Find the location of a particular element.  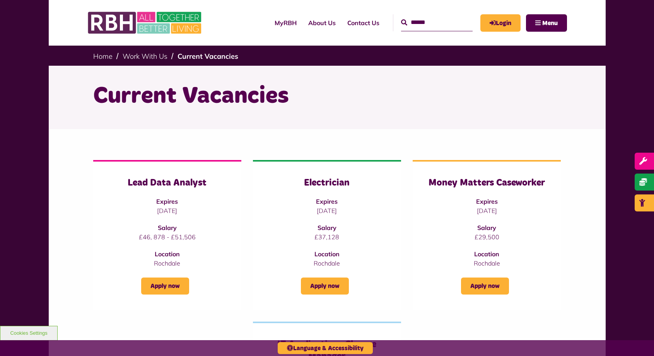

p: £46, 878 - £51,506 is located at coordinates (167, 237).